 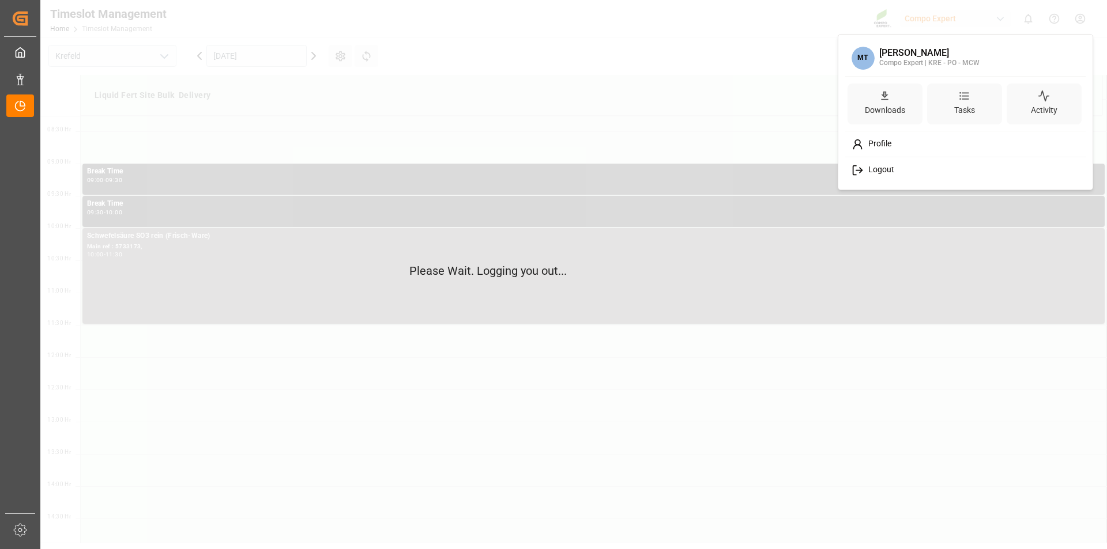 I want to click on span: MT, so click(x=863, y=58).